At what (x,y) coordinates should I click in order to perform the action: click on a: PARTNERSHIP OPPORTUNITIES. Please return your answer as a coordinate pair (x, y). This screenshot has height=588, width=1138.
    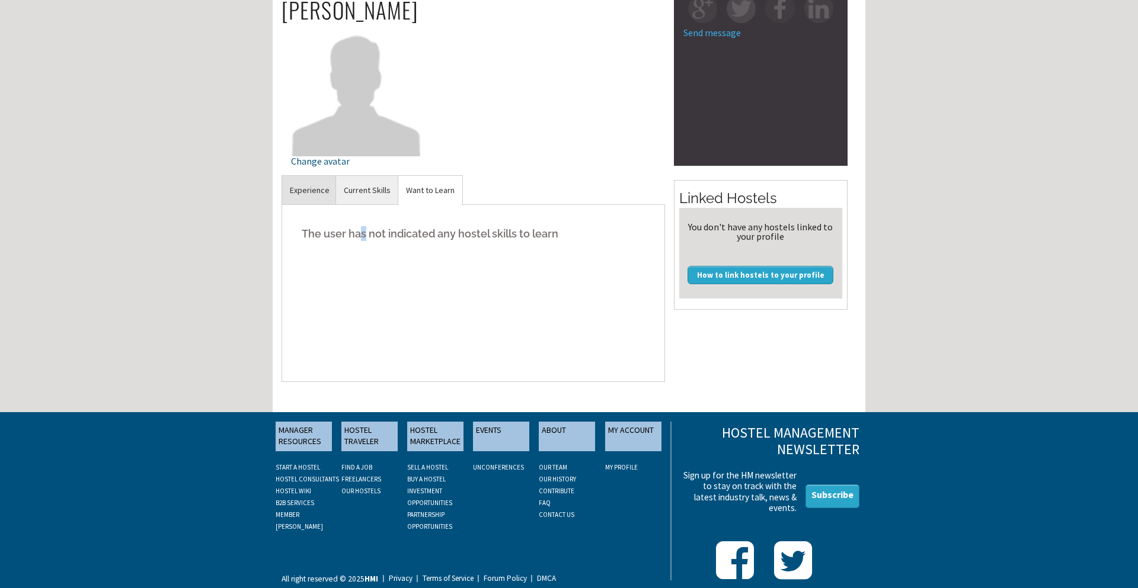
    Looking at the image, I should click on (430, 521).